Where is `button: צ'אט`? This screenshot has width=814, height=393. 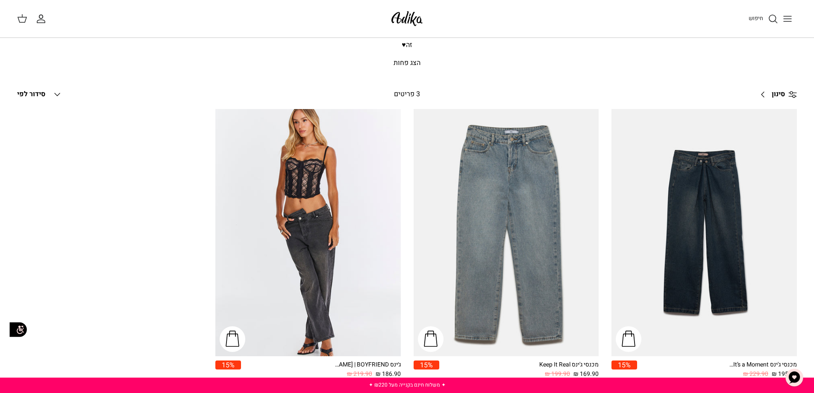
button: צ'אט is located at coordinates (795, 377).